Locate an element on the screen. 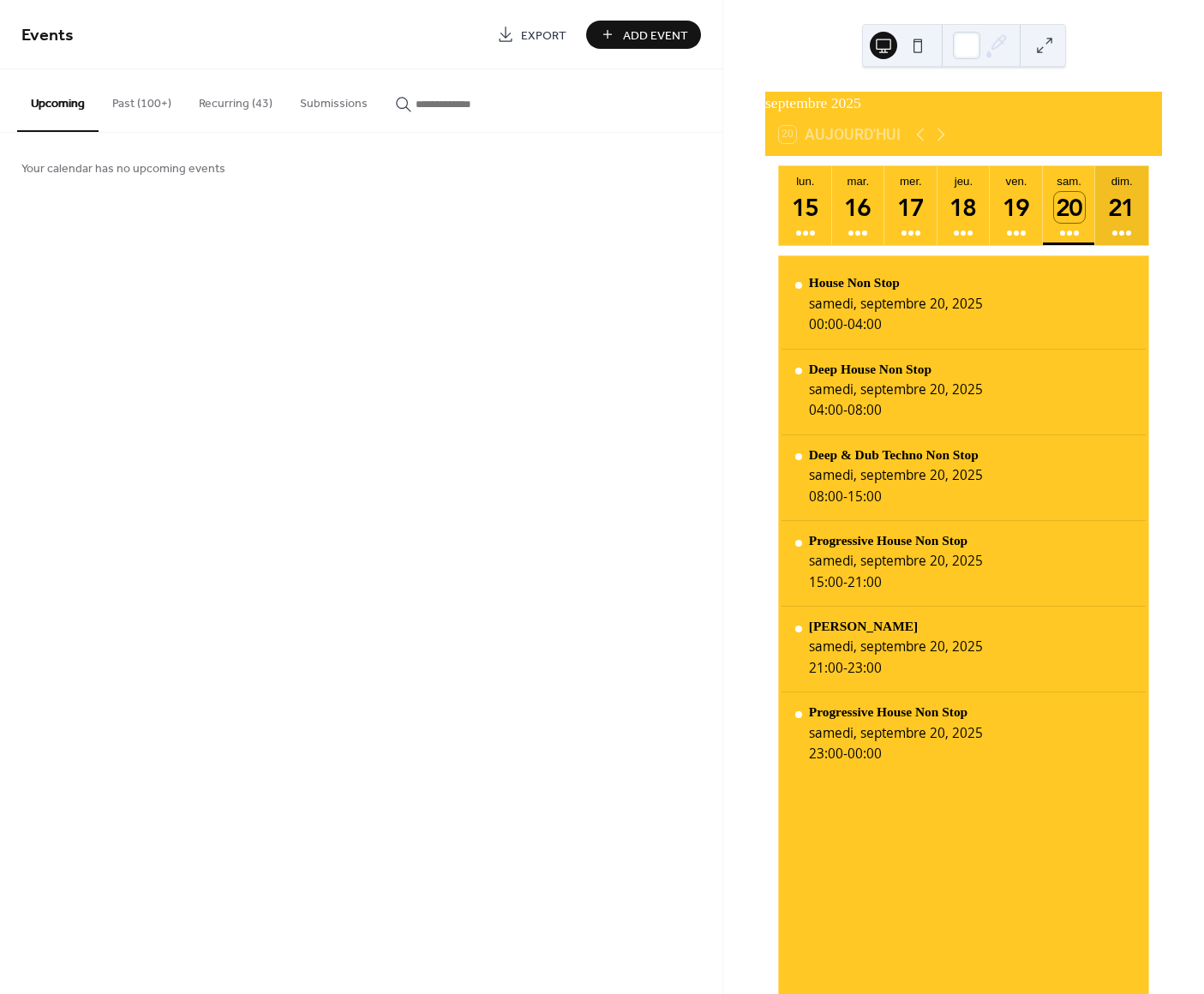 Image resolution: width=1204 pixels, height=994 pixels. div: Deep & Dub Techno Non Stop is located at coordinates (896, 456).